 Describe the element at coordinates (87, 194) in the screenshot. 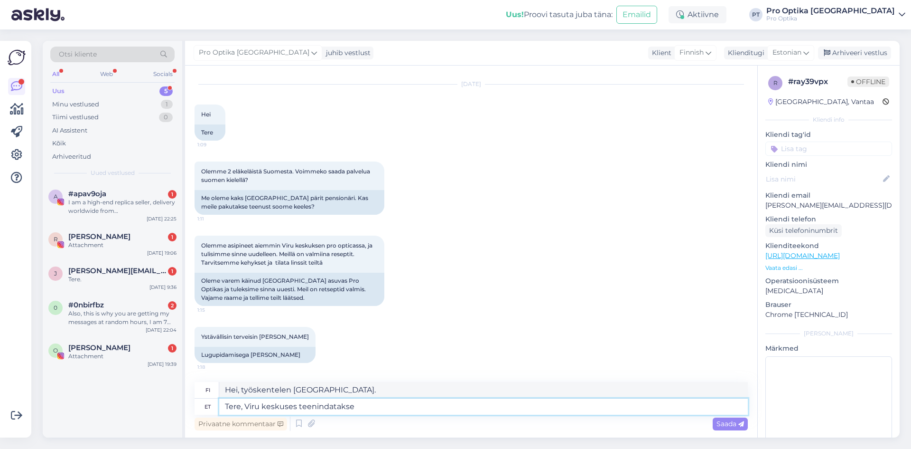

I see `span: #apav9oja` at that location.